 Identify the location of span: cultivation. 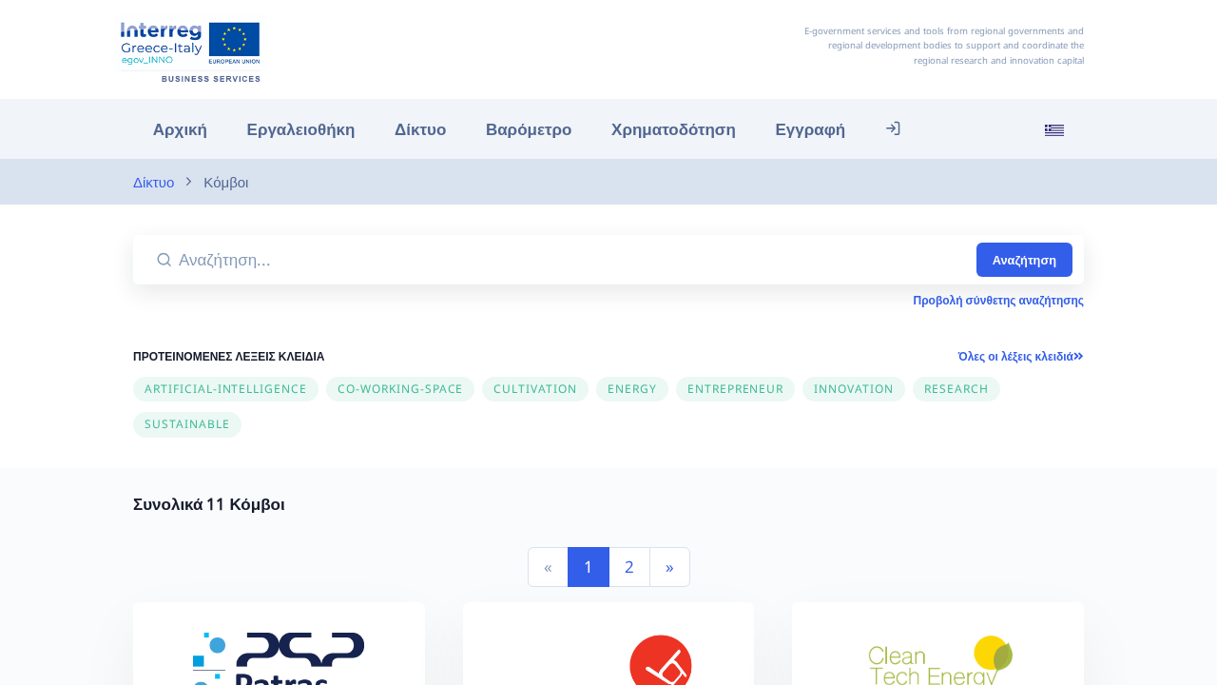
(535, 388).